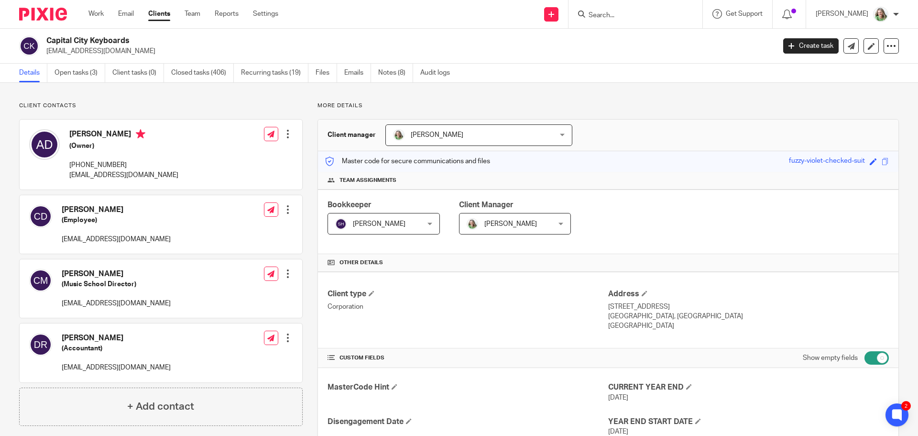  I want to click on span: Get Support, so click(744, 14).